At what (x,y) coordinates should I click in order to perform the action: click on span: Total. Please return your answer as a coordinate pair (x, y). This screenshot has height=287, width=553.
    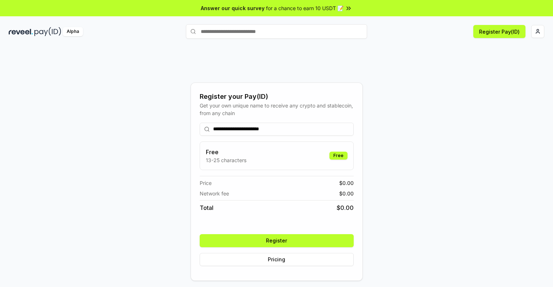
    Looking at the image, I should click on (207, 208).